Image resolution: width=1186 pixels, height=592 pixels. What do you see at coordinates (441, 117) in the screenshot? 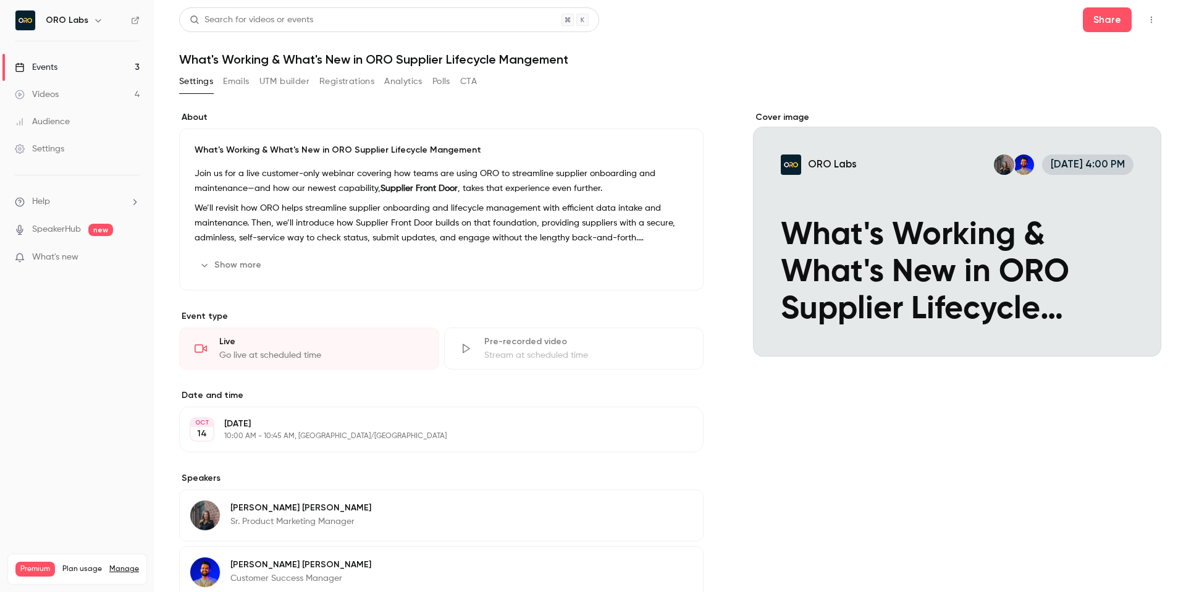
I see `label: About` at bounding box center [441, 117].